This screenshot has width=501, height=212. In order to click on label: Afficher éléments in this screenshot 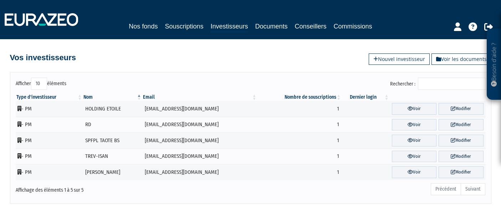, I will do `click(41, 84)`.